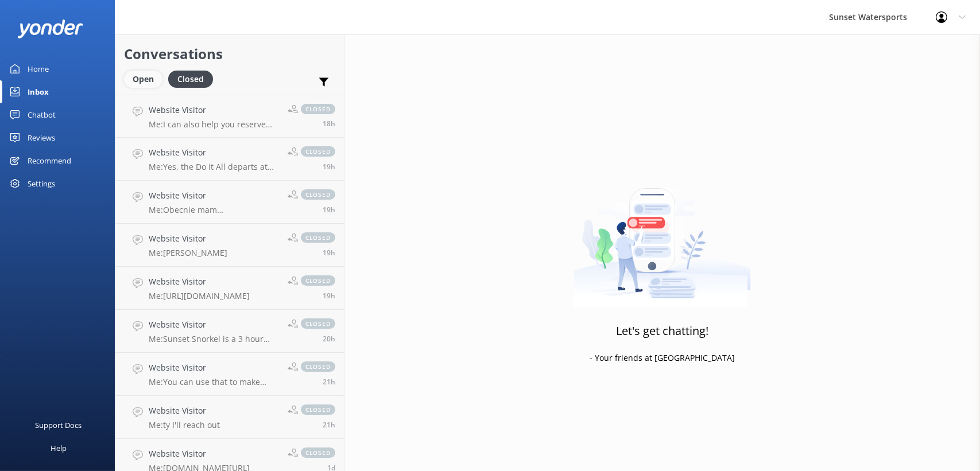 The image size is (980, 471). Describe the element at coordinates (146, 79) in the screenshot. I see `a: Open` at that location.